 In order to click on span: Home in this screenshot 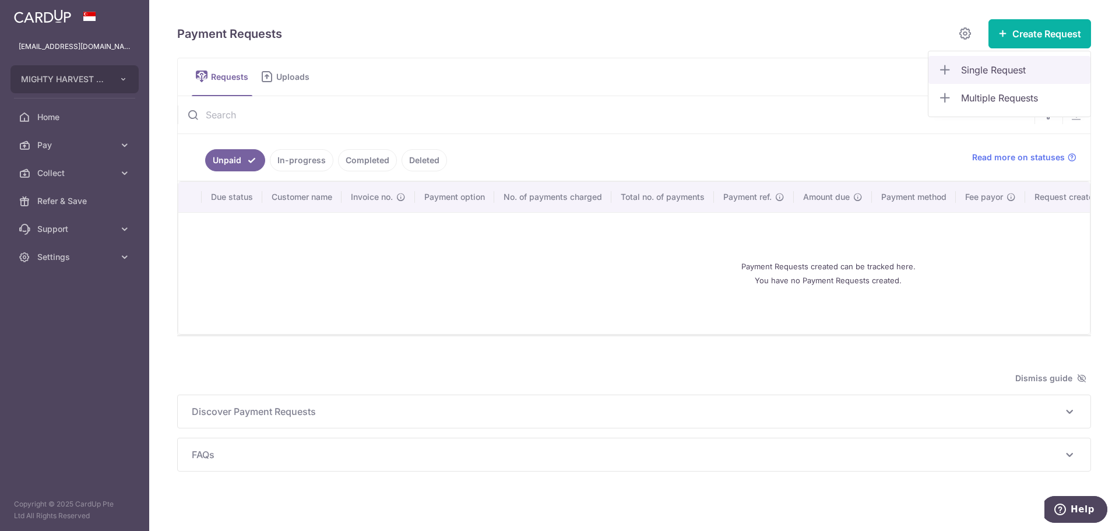, I will do `click(76, 117)`.